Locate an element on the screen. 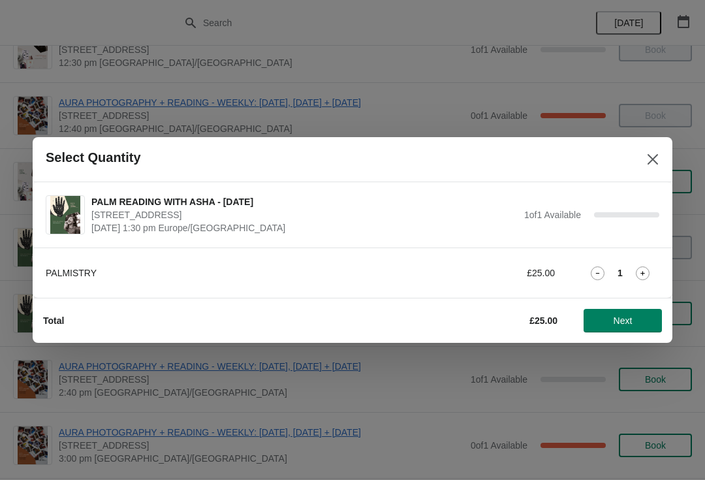  strong: 1 is located at coordinates (621, 273).